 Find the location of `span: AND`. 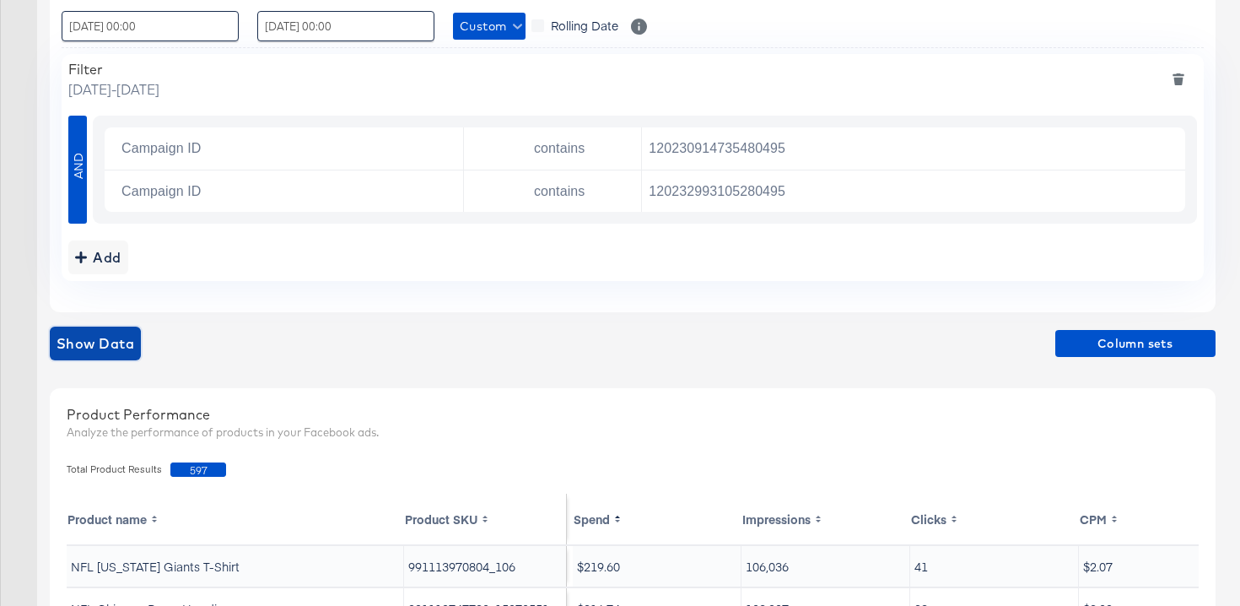

span: AND is located at coordinates (78, 170).